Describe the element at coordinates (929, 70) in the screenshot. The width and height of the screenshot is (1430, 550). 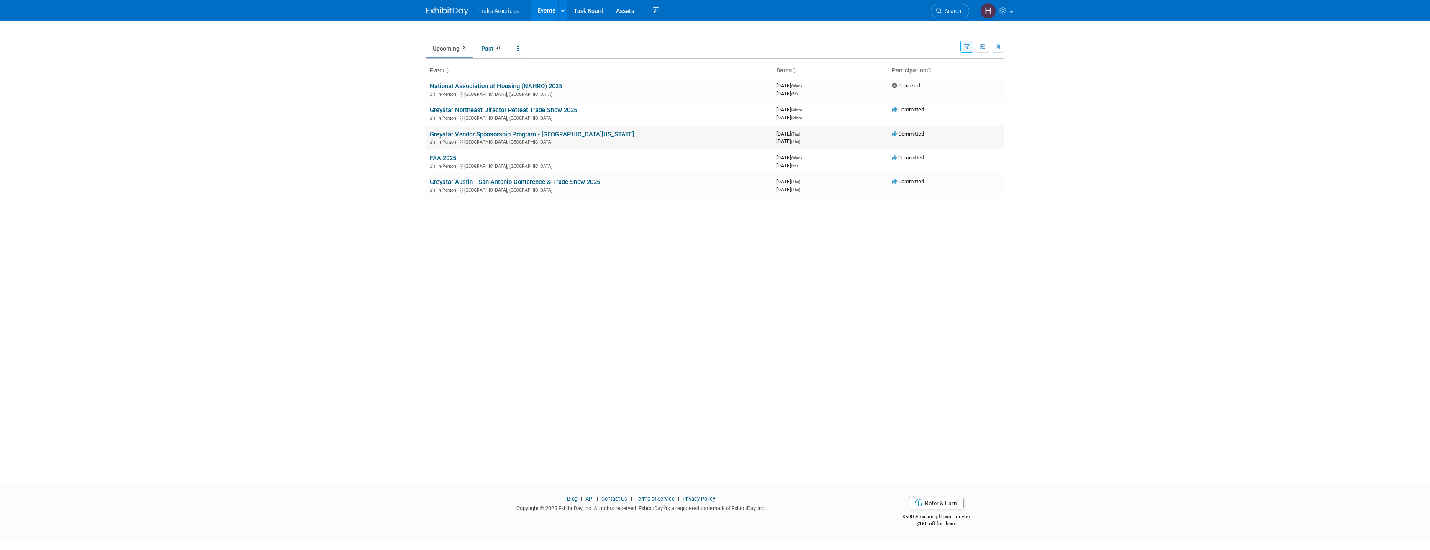
I see `a: Sort by Participation Type` at that location.